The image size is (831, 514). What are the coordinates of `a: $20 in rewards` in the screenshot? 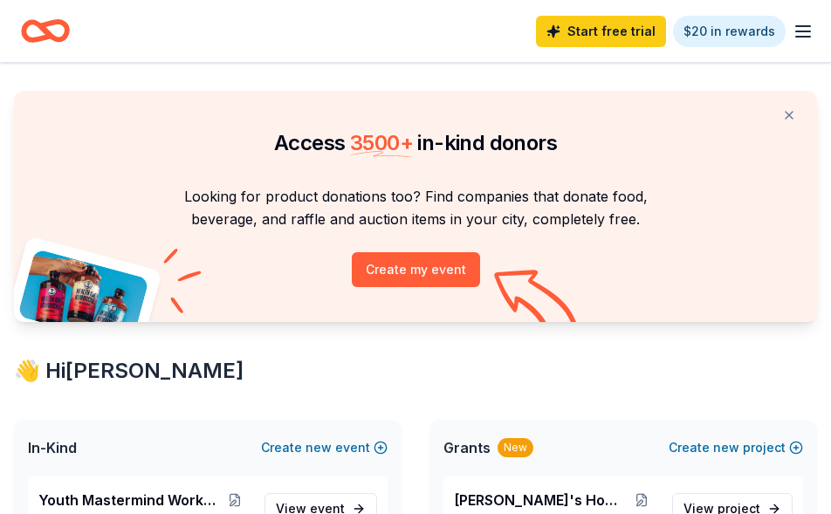 It's located at (729, 31).